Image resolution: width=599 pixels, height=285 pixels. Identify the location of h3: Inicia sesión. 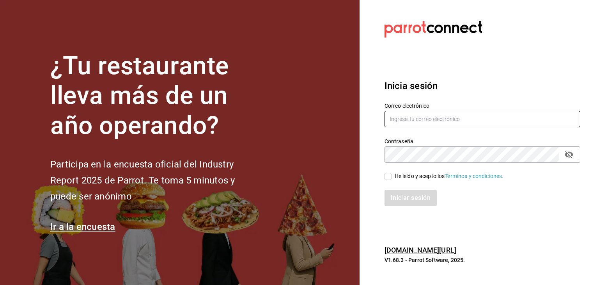
(483, 86).